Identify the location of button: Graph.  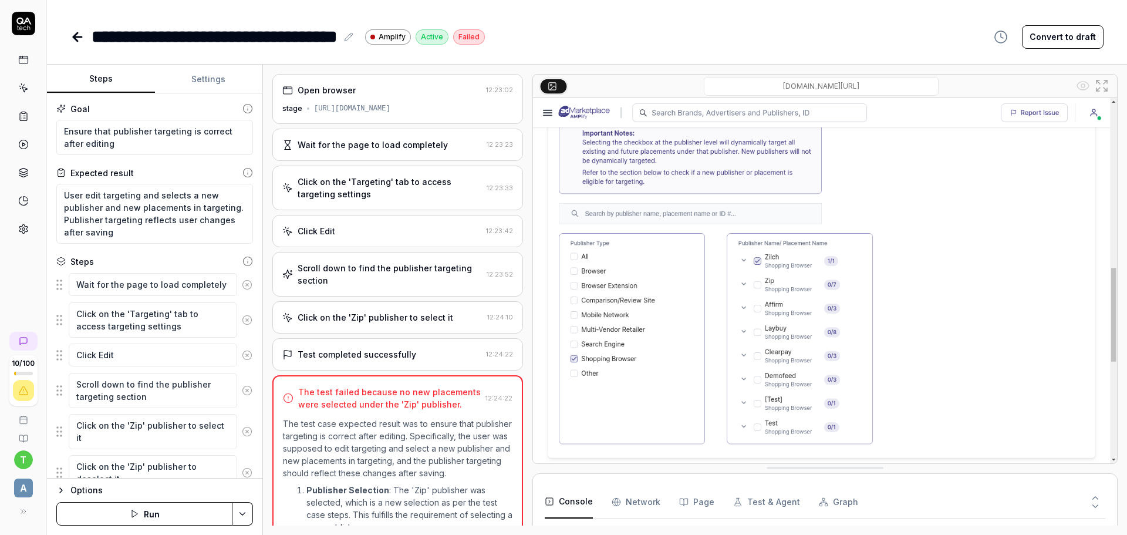
(838, 502).